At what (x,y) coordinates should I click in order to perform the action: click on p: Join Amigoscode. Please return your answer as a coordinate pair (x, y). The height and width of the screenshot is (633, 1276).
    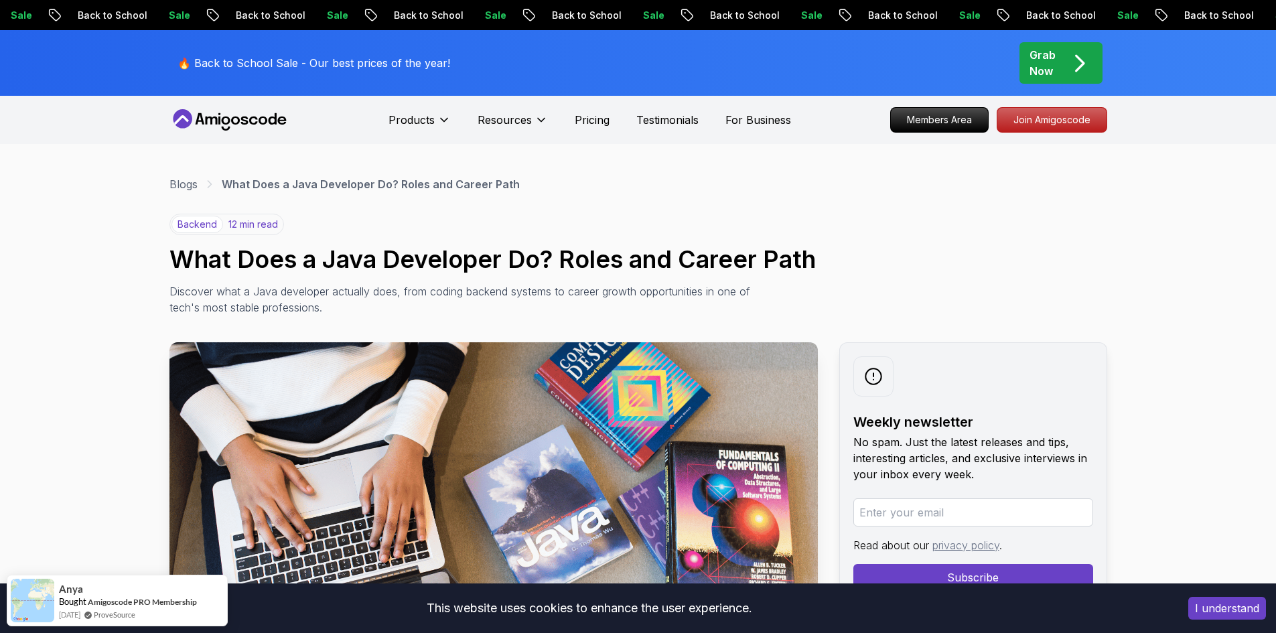
    Looking at the image, I should click on (1052, 120).